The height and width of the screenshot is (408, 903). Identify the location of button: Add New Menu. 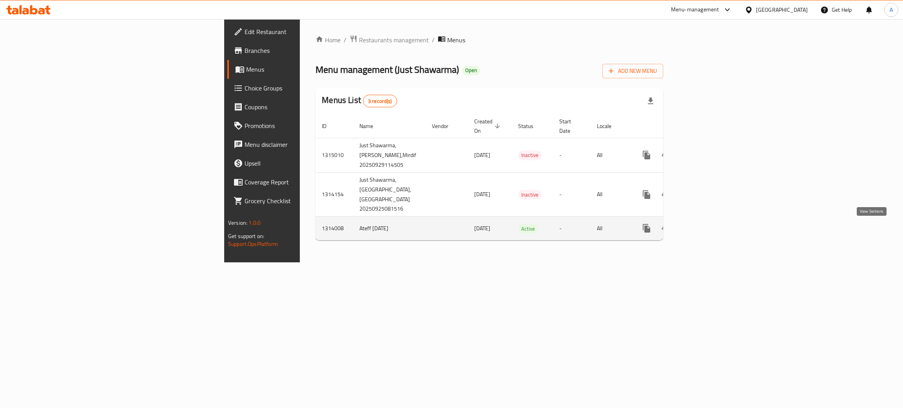
(633, 71).